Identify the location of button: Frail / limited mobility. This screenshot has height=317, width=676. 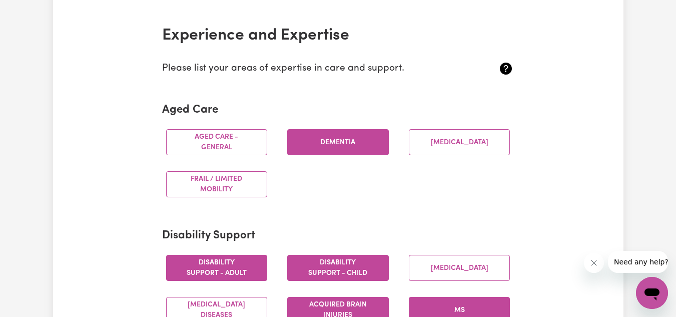
(217, 184).